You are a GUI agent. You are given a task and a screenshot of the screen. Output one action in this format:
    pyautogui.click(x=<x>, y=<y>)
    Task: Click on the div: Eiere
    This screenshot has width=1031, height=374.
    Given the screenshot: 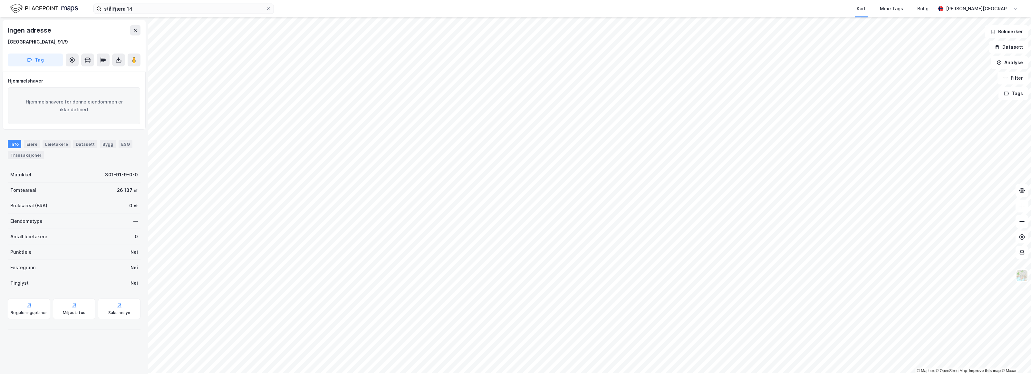 What is the action you would take?
    pyautogui.click(x=32, y=144)
    